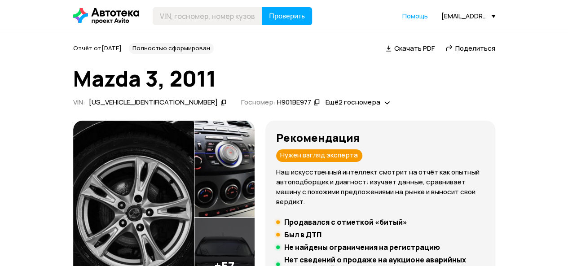  I want to click on span: Госномер:, so click(258, 102).